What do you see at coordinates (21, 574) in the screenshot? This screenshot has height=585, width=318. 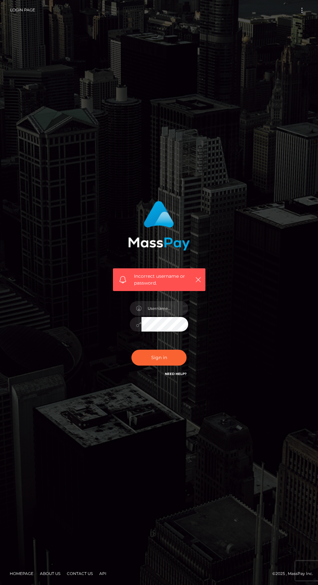 I see `a: Homepage` at bounding box center [21, 574].